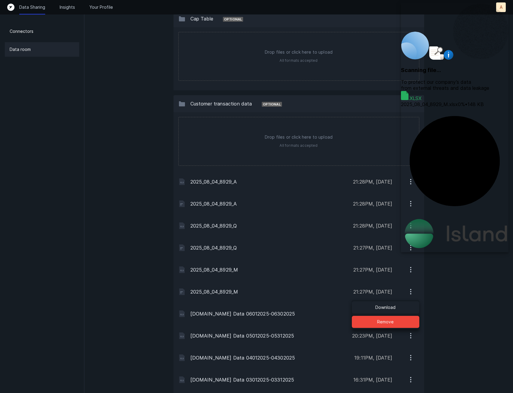  I want to click on span: Cap Table, so click(202, 19).